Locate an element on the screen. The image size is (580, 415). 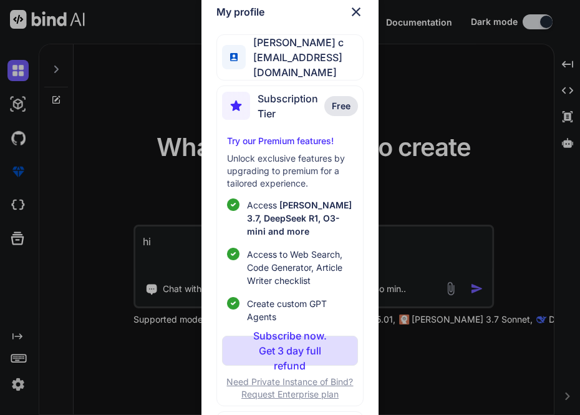
span: Create custom GPT Agents is located at coordinates (300, 310).